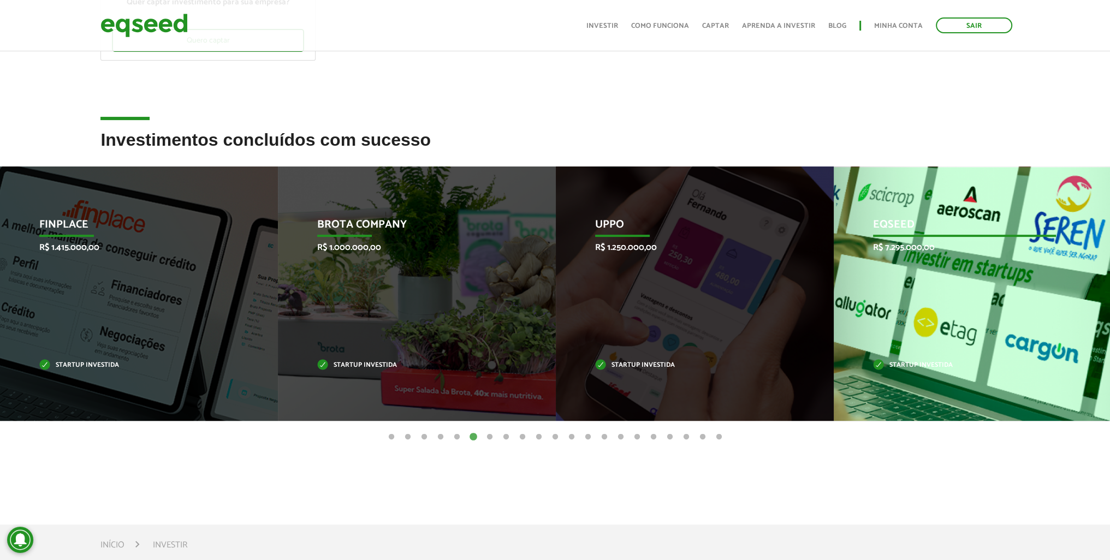 This screenshot has height=560, width=1110. What do you see at coordinates (715, 26) in the screenshot?
I see `a: Captar` at bounding box center [715, 26].